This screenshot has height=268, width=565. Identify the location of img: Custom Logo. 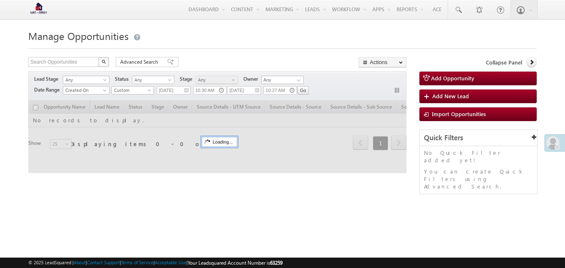
(39, 9).